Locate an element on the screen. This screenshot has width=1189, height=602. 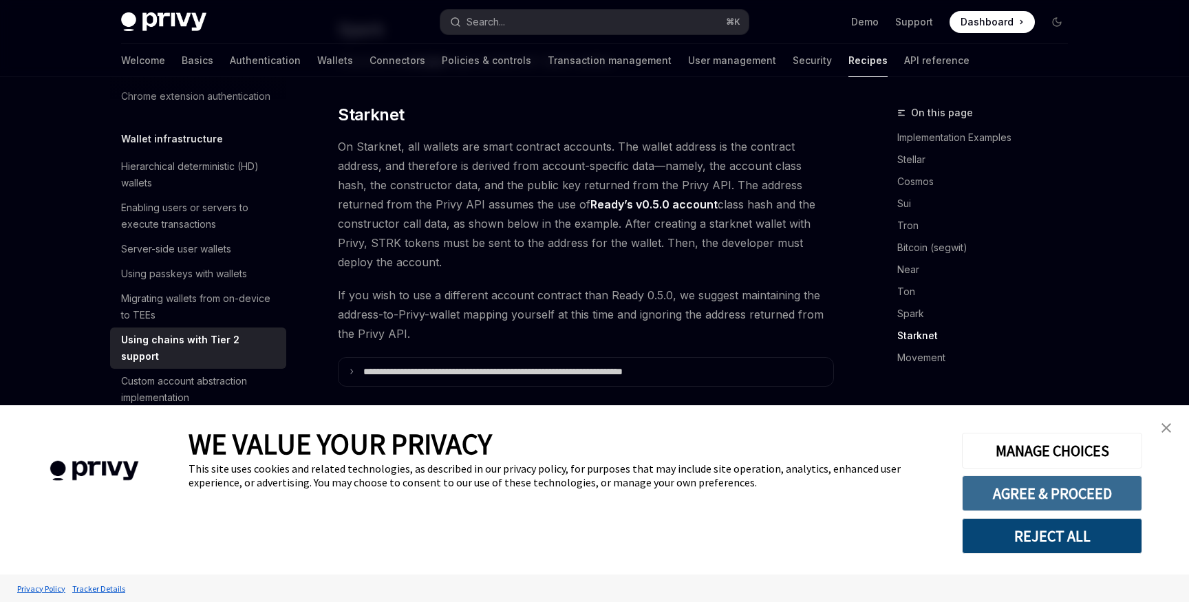
a: Server-side user wallets is located at coordinates (198, 249).